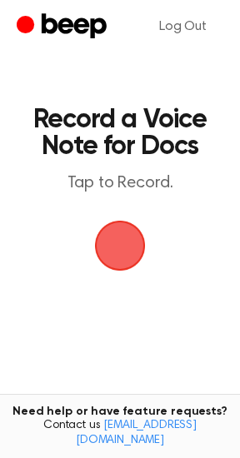 Image resolution: width=240 pixels, height=458 pixels. Describe the element at coordinates (120, 246) in the screenshot. I see `button: Beep Logo` at that location.